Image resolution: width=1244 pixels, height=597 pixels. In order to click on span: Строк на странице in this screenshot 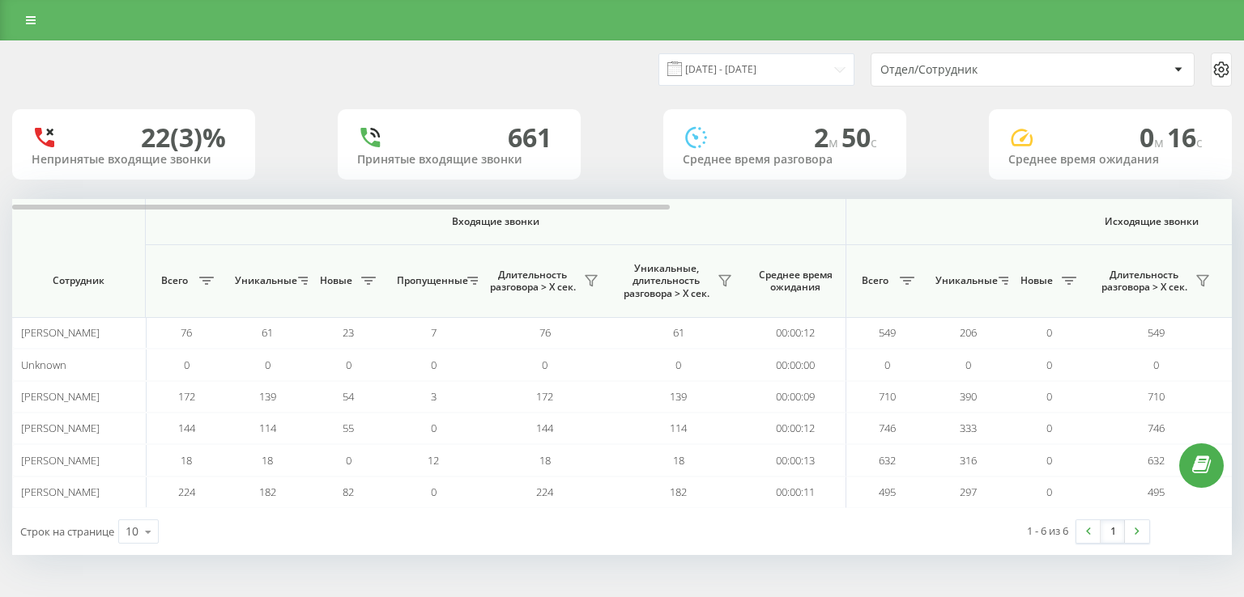, I will do `click(67, 532)`.